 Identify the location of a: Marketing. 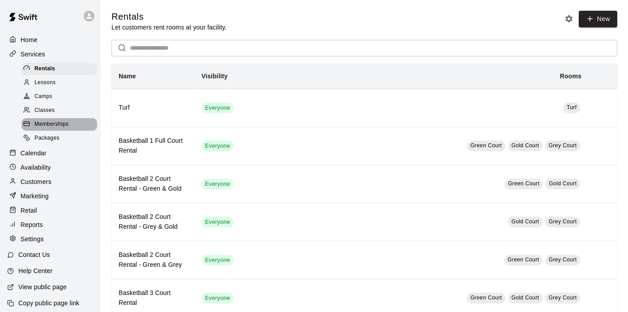
(50, 196).